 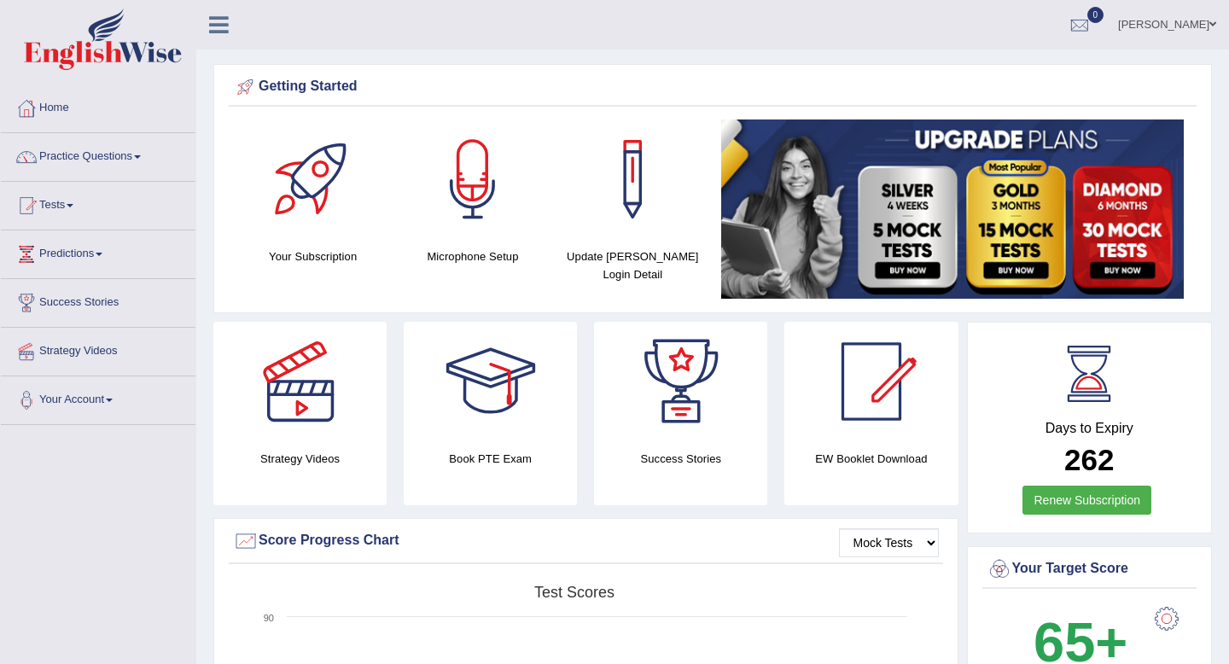 I want to click on div: Getting Started, so click(x=713, y=87).